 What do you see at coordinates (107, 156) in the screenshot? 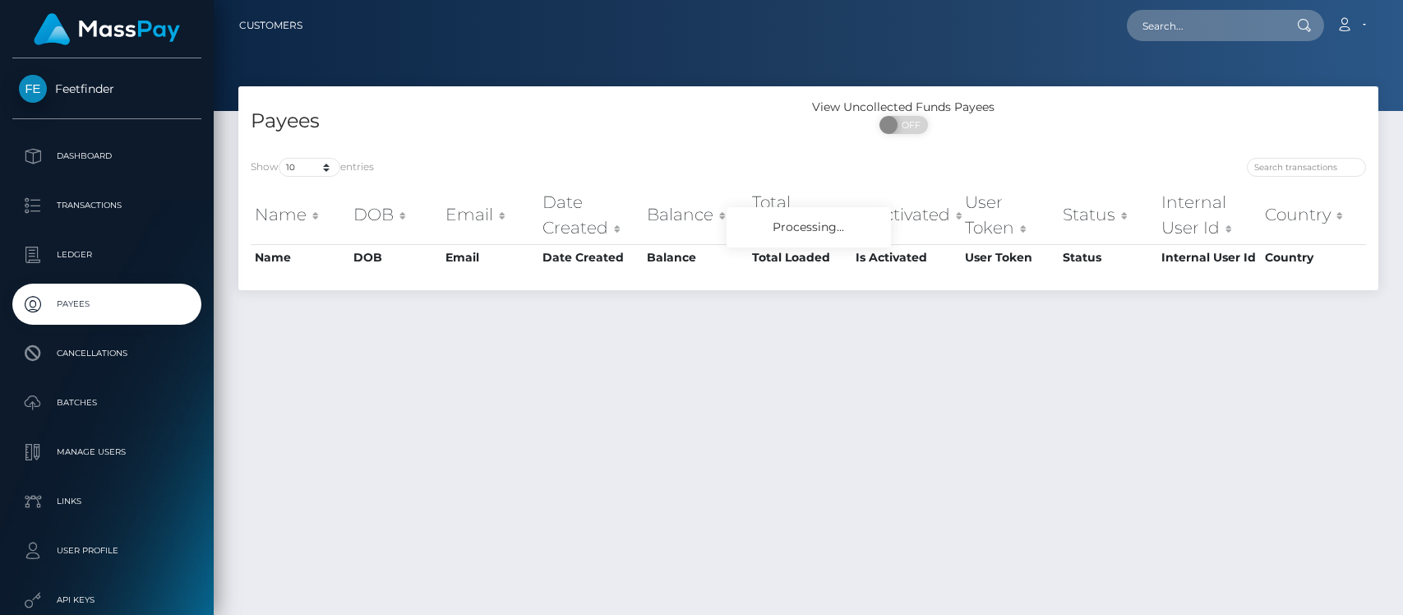
I see `p: Dashboard` at bounding box center [107, 156].